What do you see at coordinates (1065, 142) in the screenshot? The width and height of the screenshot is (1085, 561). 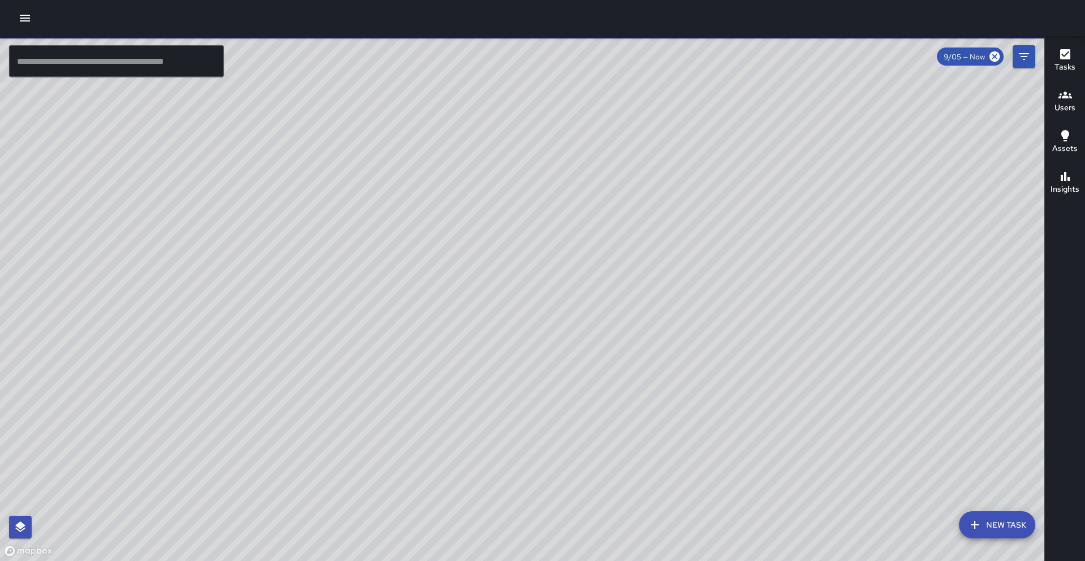 I see `button: Assets` at bounding box center [1065, 142].